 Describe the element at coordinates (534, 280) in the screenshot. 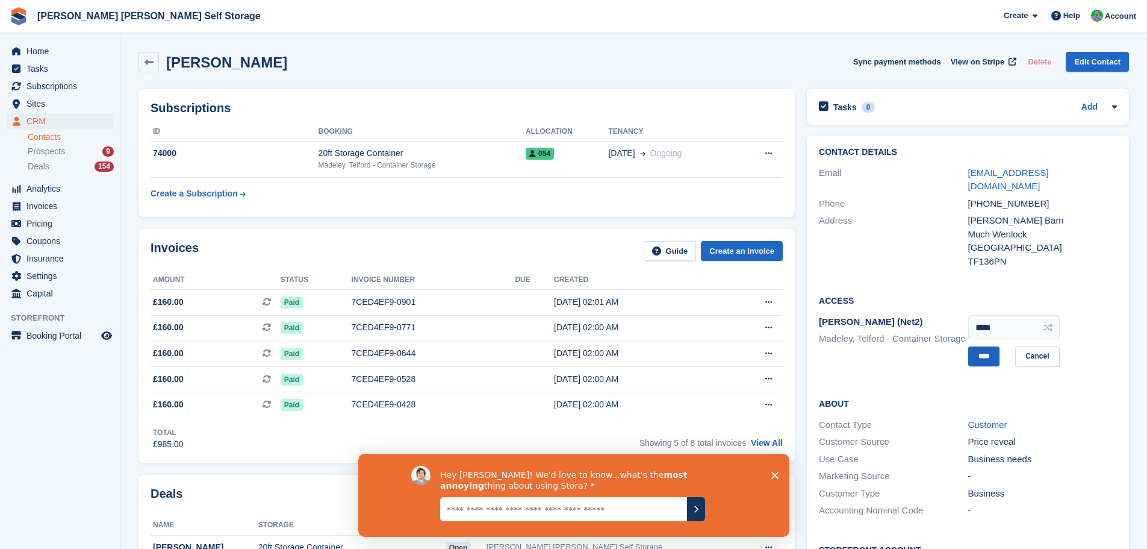

I see `th: Due` at that location.